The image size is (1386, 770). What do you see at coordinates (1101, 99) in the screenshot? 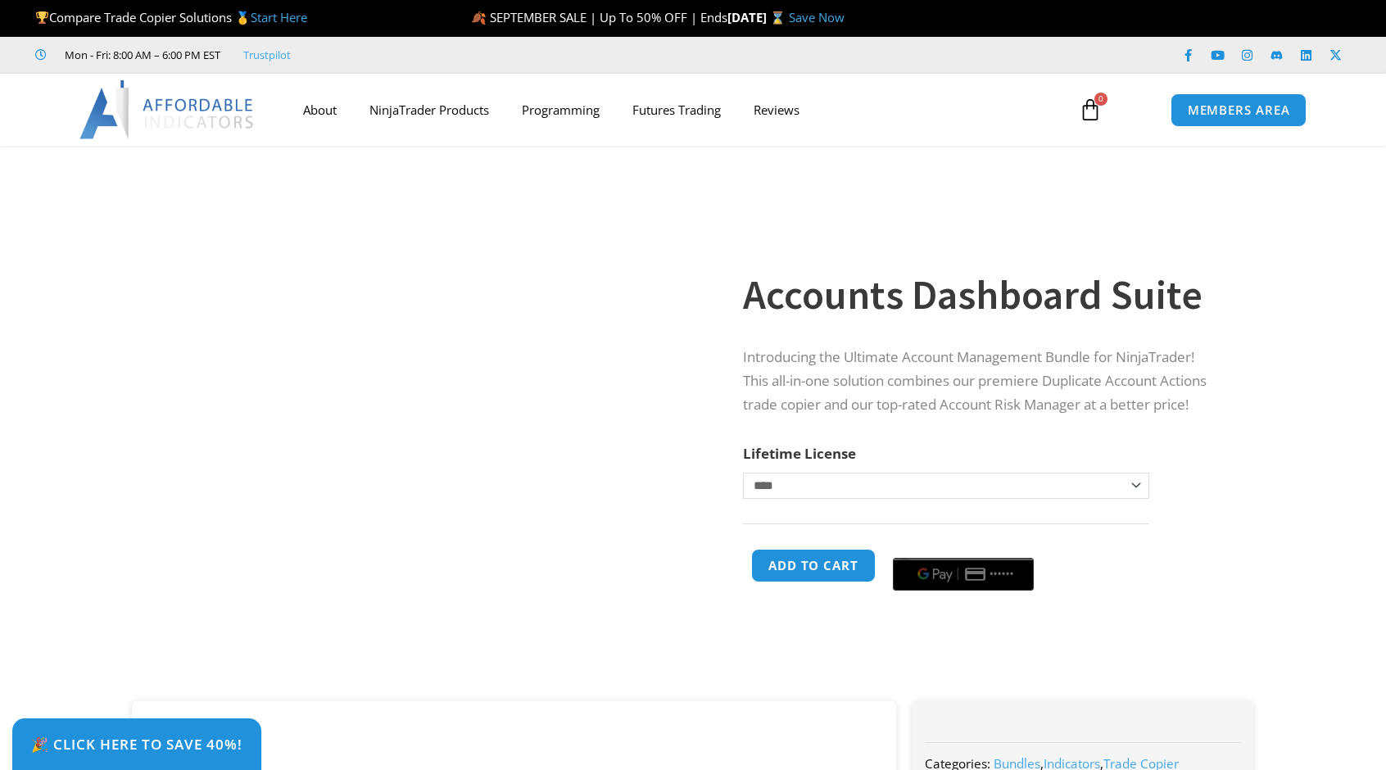
I see `span: 0` at bounding box center [1101, 99].